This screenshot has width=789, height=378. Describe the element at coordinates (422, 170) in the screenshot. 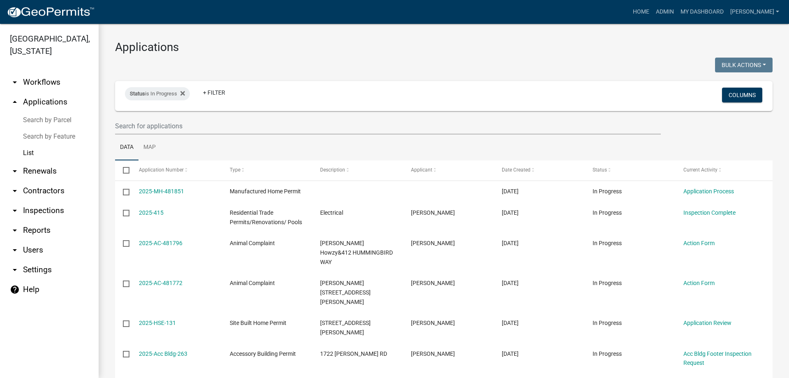

I see `span: Applicant` at that location.